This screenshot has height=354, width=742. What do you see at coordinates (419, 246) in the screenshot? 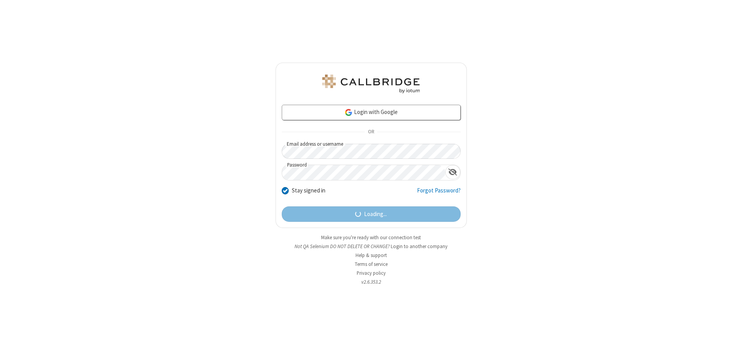
I see `button: Login to another company` at bounding box center [419, 246].